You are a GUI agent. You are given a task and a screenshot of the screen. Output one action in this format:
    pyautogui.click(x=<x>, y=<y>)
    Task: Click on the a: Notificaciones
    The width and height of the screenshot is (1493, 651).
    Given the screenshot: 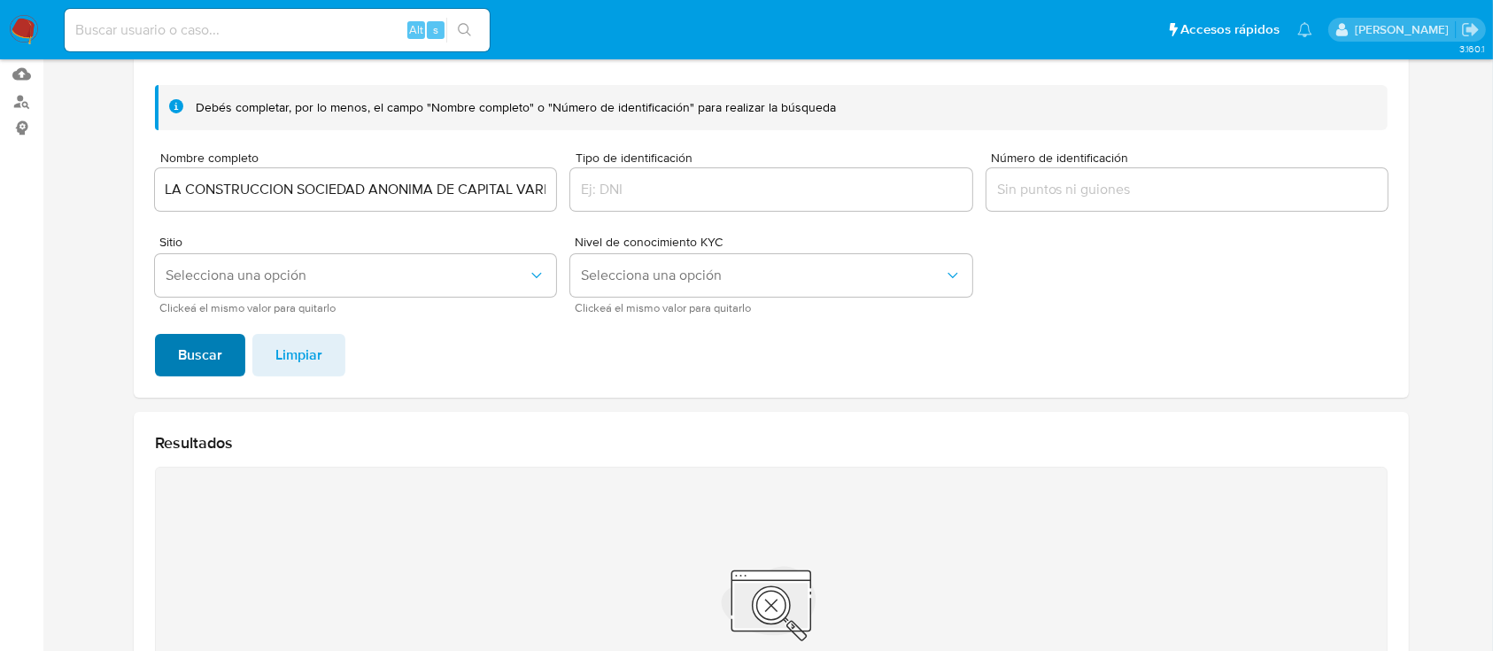 What is the action you would take?
    pyautogui.click(x=1304, y=29)
    